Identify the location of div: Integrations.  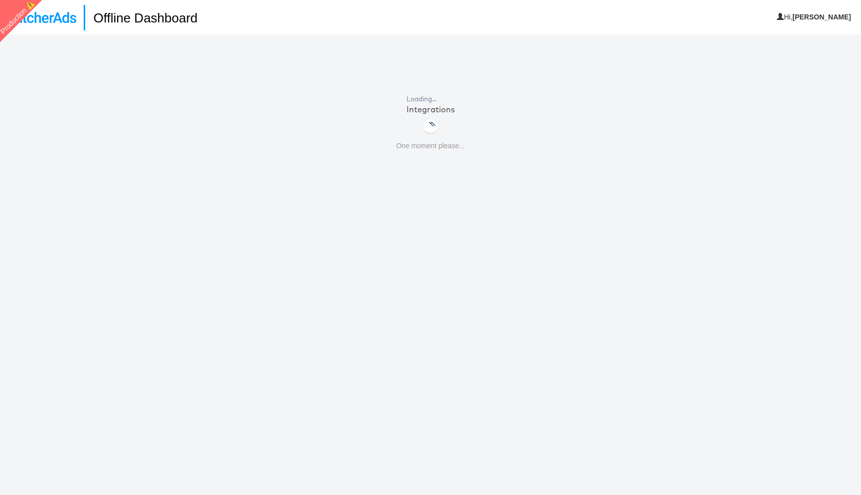
(431, 109).